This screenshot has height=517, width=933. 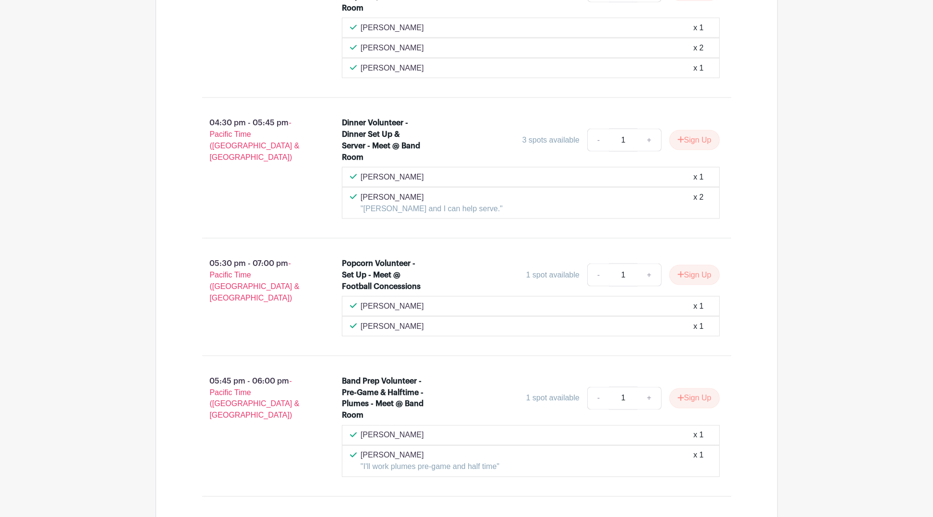 What do you see at coordinates (383, 275) in the screenshot?
I see `div: Popcorn Volunteer - Set Up - Meet @ Football Concessions` at bounding box center [383, 275].